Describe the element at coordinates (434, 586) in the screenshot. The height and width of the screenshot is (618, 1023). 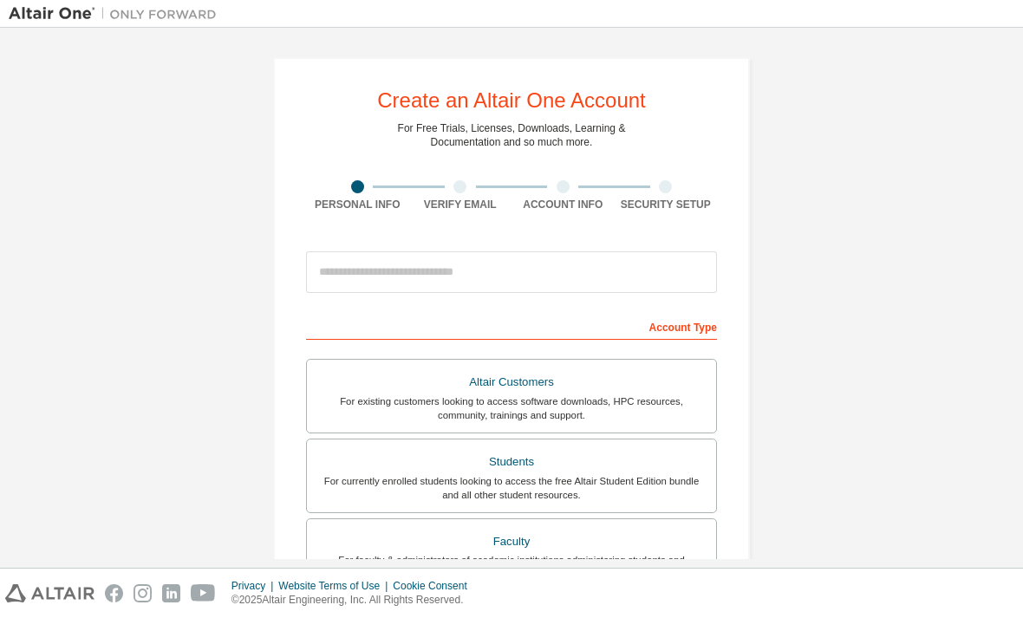
I see `div: Cookie Consent` at that location.